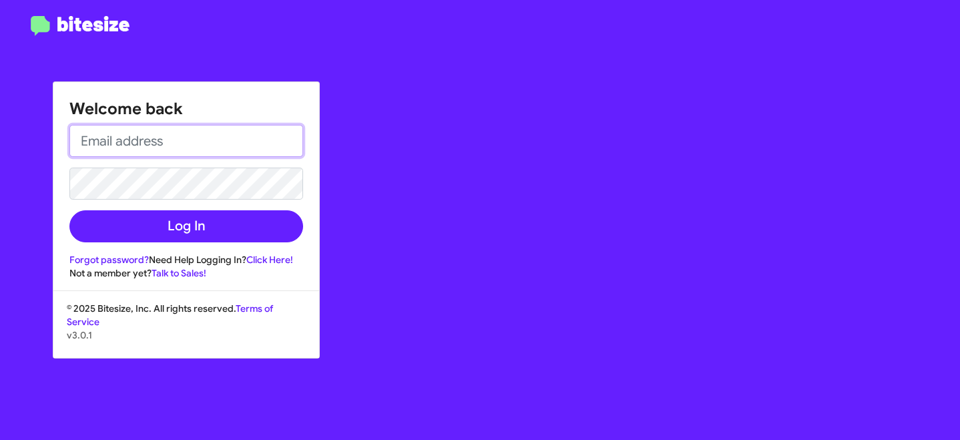  I want to click on a: Click Here!, so click(270, 260).